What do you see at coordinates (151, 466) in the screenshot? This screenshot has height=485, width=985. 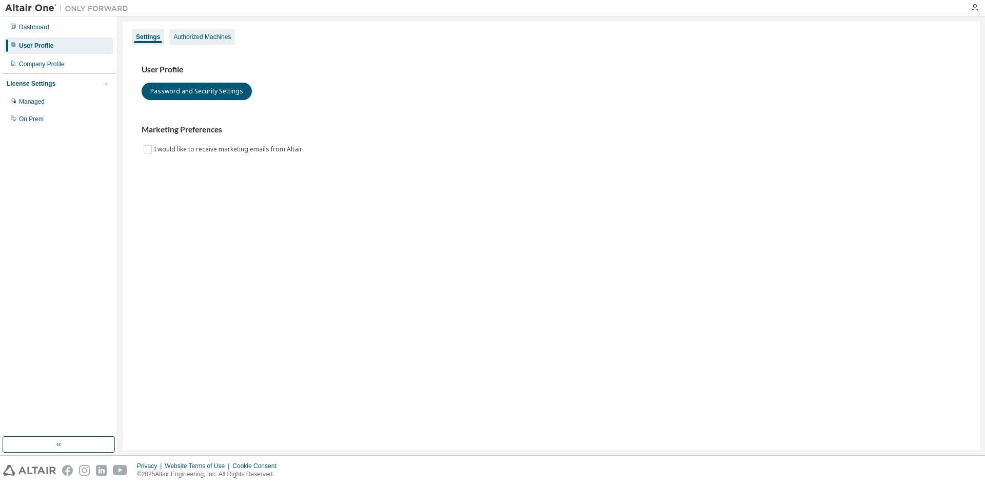 I see `div: Privacy` at bounding box center [151, 466].